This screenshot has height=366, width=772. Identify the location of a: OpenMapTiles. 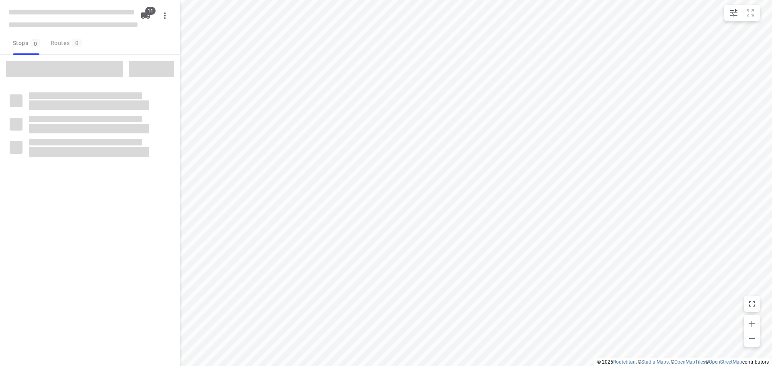
(689, 362).